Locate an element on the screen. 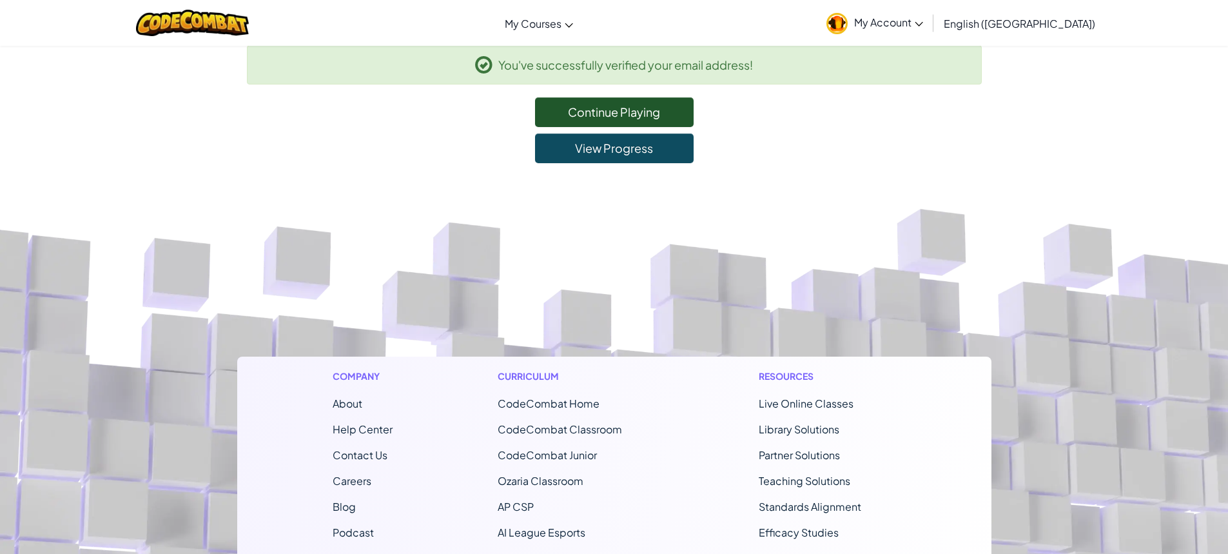 The image size is (1228, 554). a: View Progress is located at coordinates (615, 148).